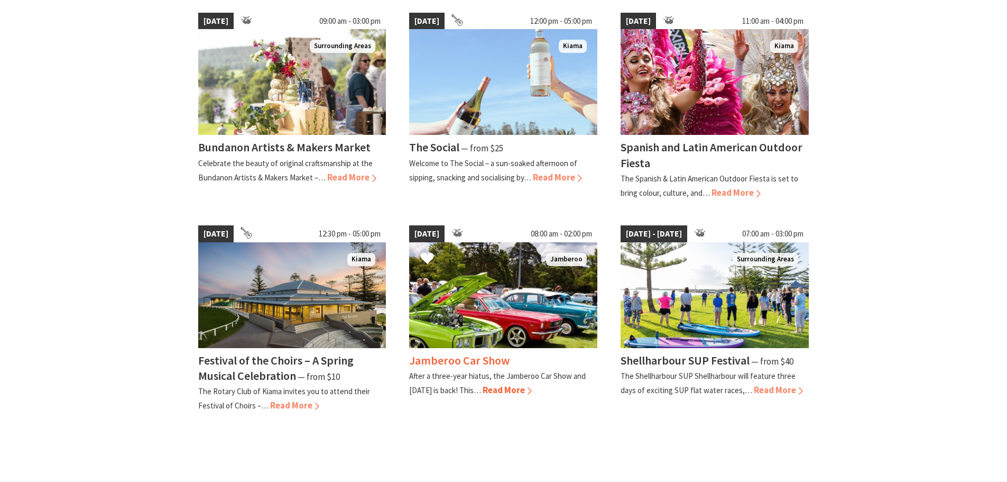 This screenshot has height=482, width=1007. Describe the element at coordinates (503, 295) in the screenshot. I see `img: Jamberoo Car Show` at that location.